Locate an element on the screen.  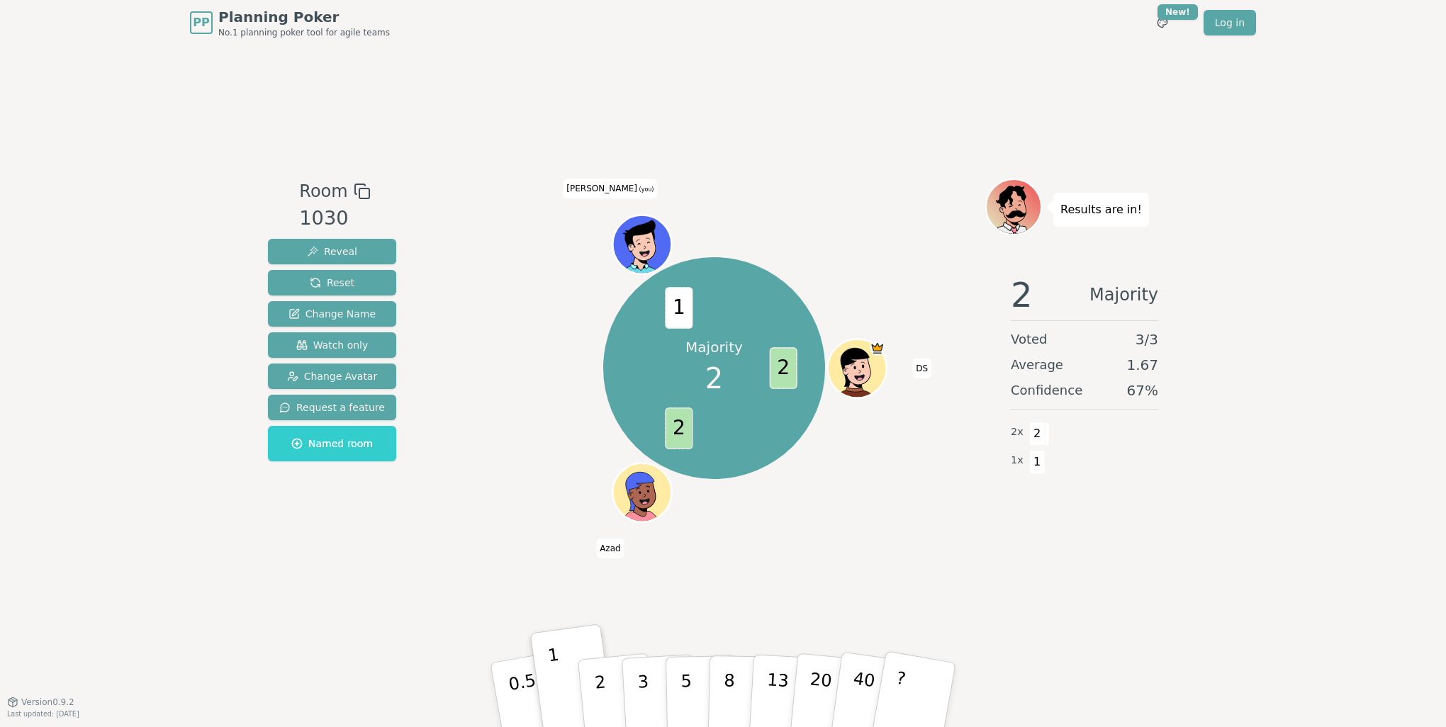
span: Majority is located at coordinates (1123, 295).